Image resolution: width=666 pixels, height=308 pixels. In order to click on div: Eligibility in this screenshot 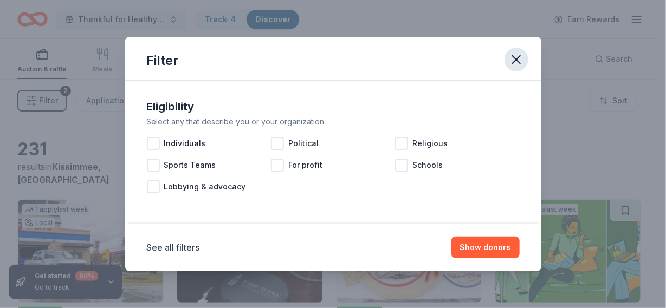, I will do `click(333, 107)`.